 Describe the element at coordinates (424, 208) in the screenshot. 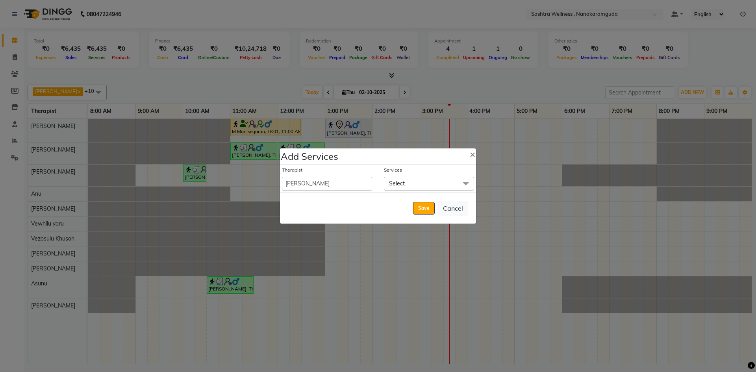

I see `button: Save` at that location.